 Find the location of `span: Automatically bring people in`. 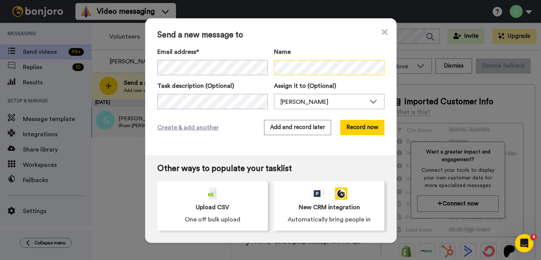

span: Automatically bring people in is located at coordinates (329, 219).